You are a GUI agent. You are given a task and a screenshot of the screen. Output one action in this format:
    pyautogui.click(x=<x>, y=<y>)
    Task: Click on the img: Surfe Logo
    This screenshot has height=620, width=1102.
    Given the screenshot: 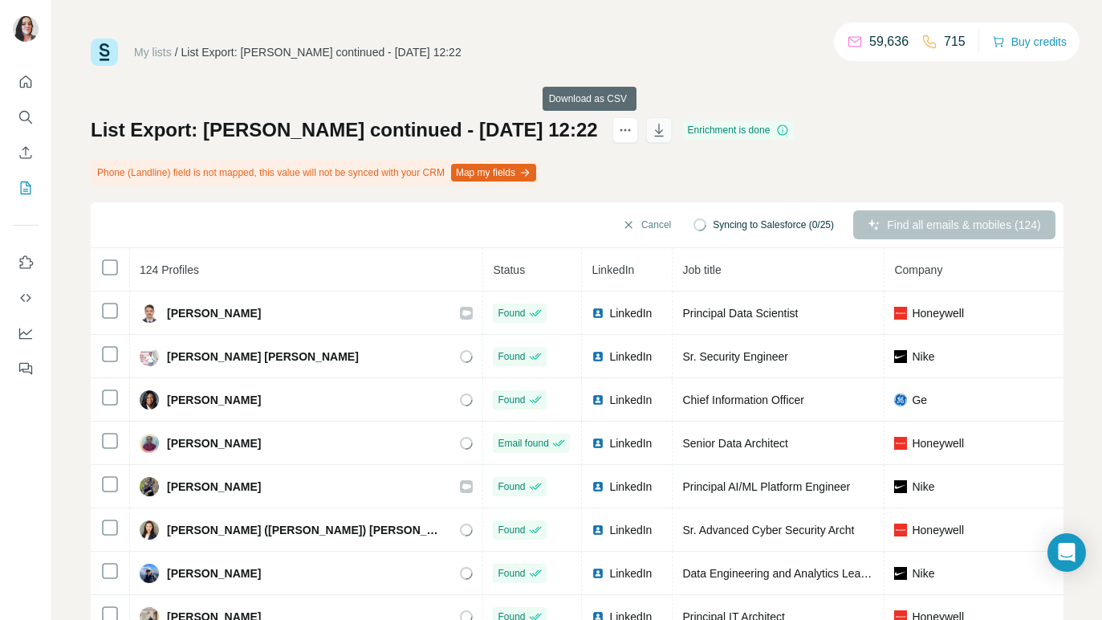 What is the action you would take?
    pyautogui.click(x=104, y=52)
    